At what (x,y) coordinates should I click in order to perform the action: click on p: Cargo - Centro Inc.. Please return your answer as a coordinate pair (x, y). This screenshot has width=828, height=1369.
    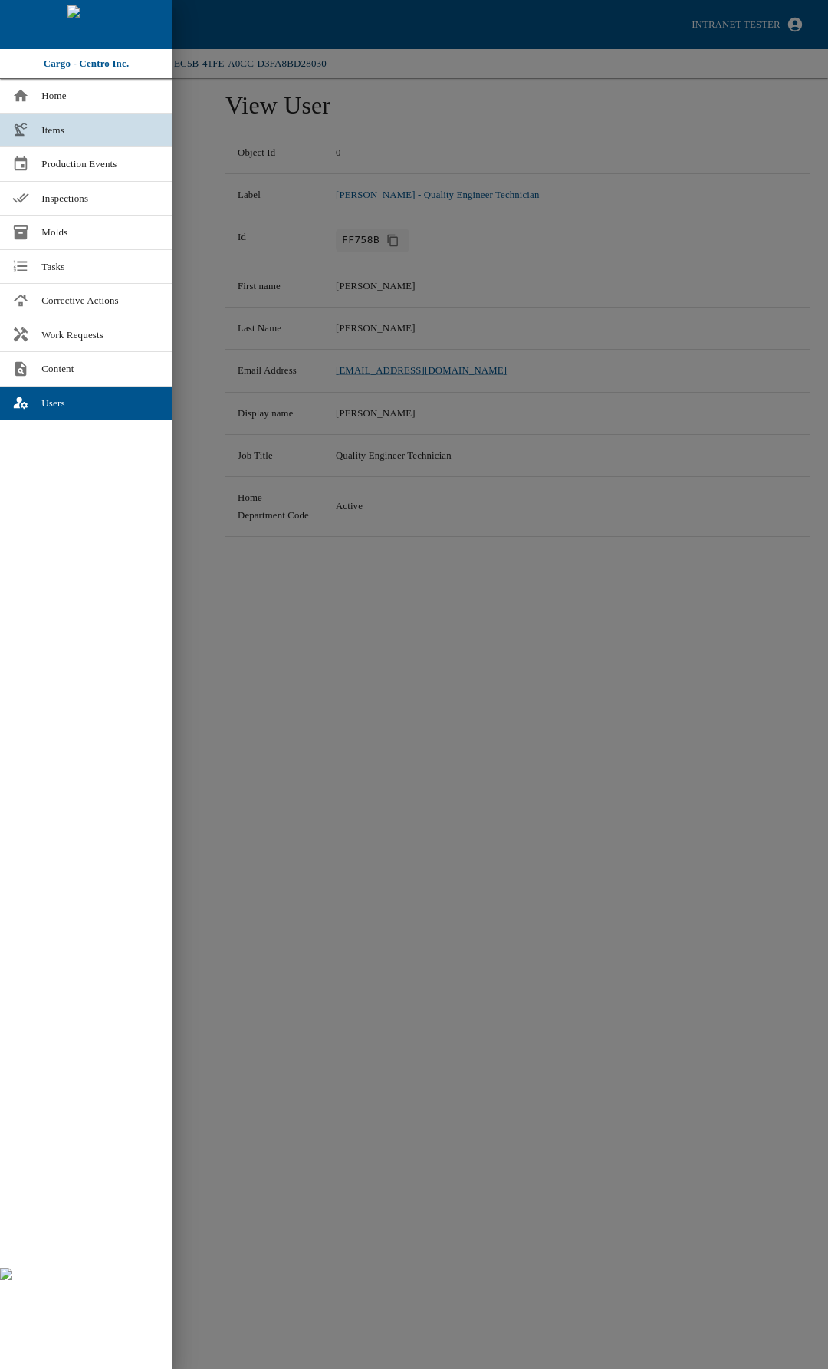
    Looking at the image, I should click on (87, 64).